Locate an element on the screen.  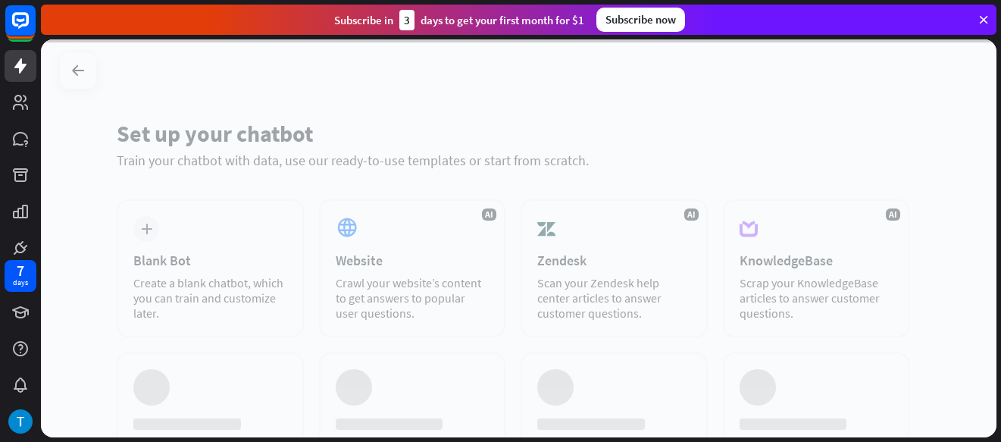
a: 7 days is located at coordinates (20, 276).